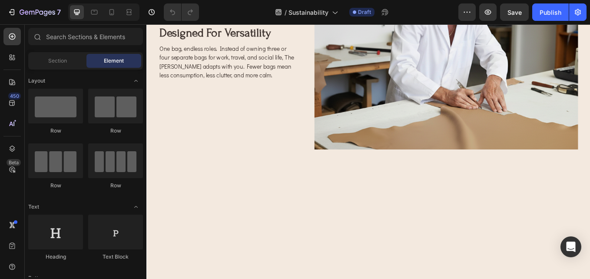 The width and height of the screenshot is (590, 279). Describe the element at coordinates (551, 12) in the screenshot. I see `button: Publish` at that location.